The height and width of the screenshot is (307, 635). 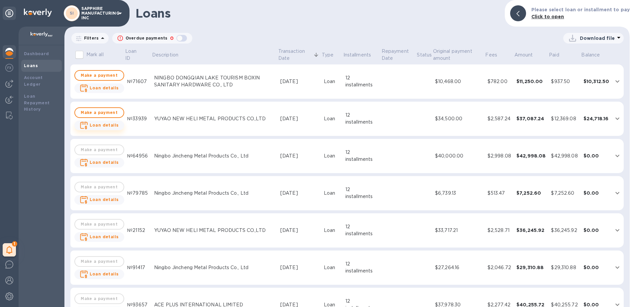 I want to click on p: Overdue payments, so click(x=147, y=38).